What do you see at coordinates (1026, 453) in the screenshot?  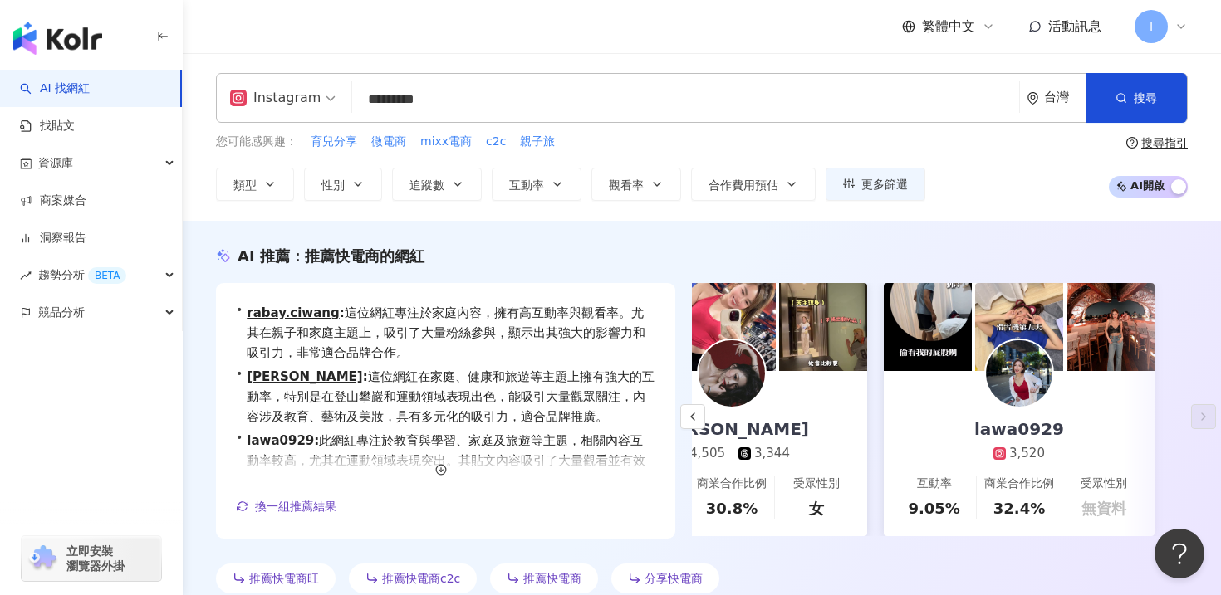 I see `div: 3,520` at bounding box center [1026, 453].